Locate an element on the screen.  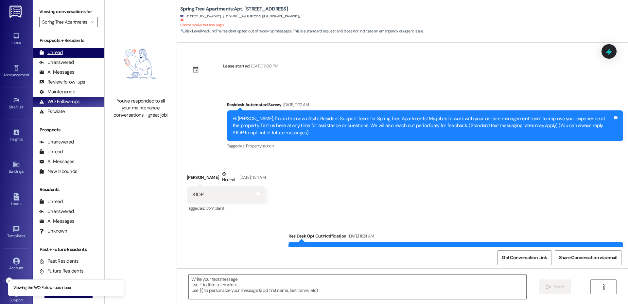
div: Unknown is located at coordinates (53, 231).